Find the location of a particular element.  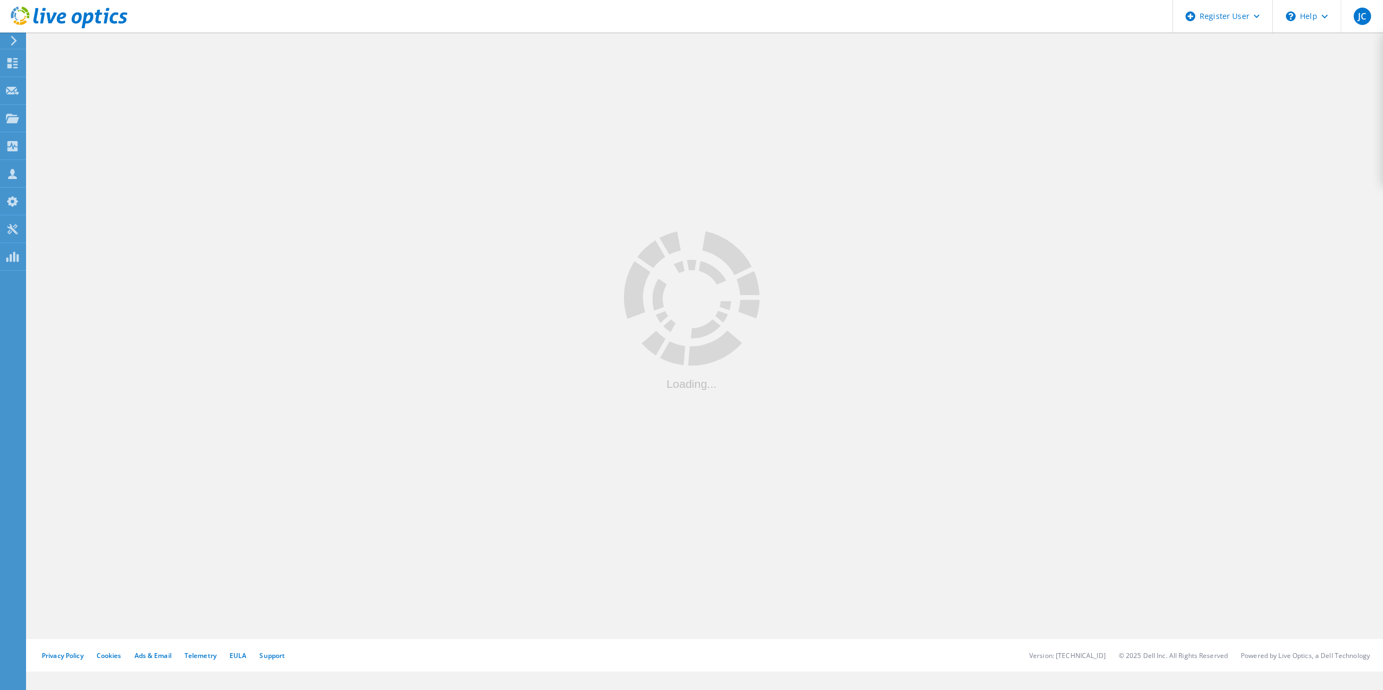

a: Support is located at coordinates (272, 655).